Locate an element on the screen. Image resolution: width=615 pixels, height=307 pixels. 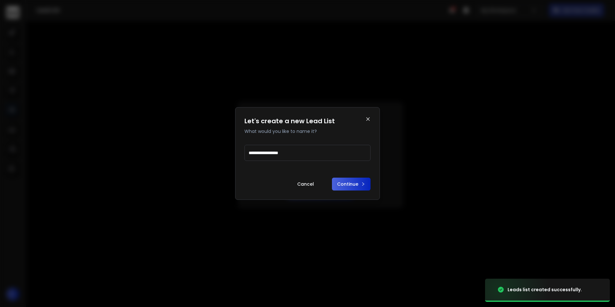
div: Leads list created successfully. is located at coordinates (545, 290).